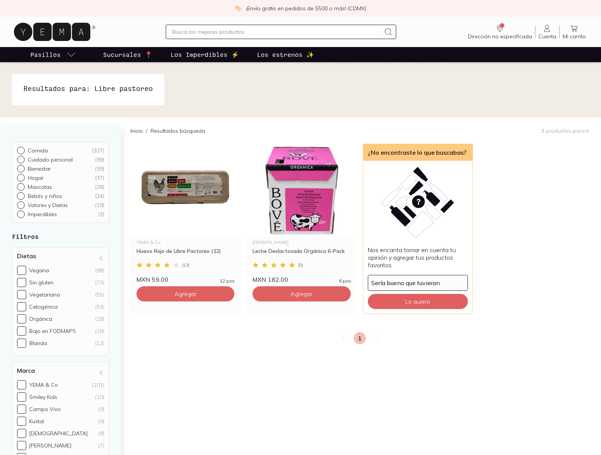 This screenshot has width=601, height=455. Describe the element at coordinates (45, 409) in the screenshot. I see `div: Campo Vivo` at that location.